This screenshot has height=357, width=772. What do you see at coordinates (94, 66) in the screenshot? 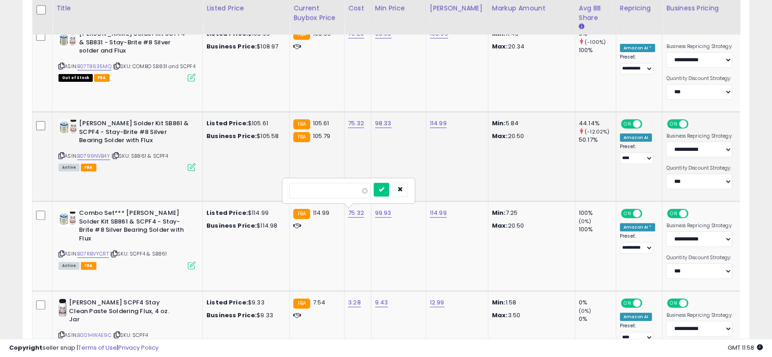
I see `a: B07T8635MQ` at bounding box center [94, 66].